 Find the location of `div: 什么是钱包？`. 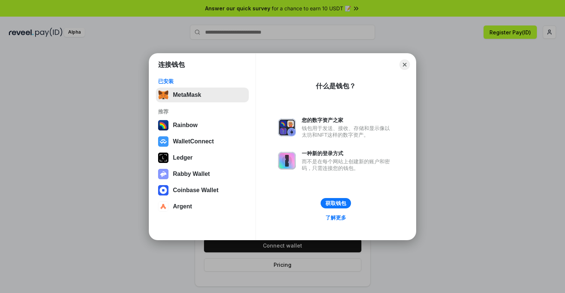

div: 什么是钱包？ is located at coordinates (336, 86).